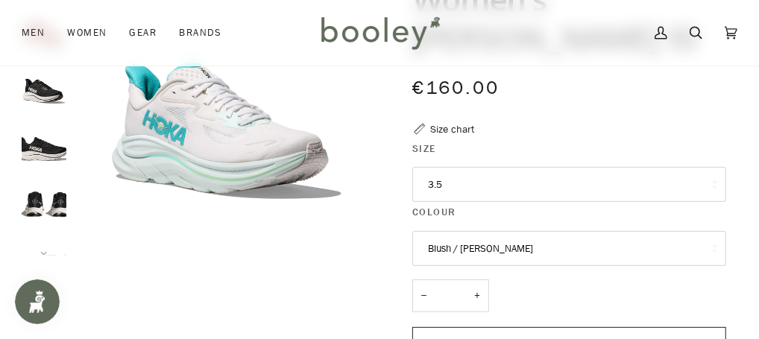 This screenshot has width=759, height=339. What do you see at coordinates (456, 87) in the screenshot?
I see `span: €160.00` at bounding box center [456, 87].